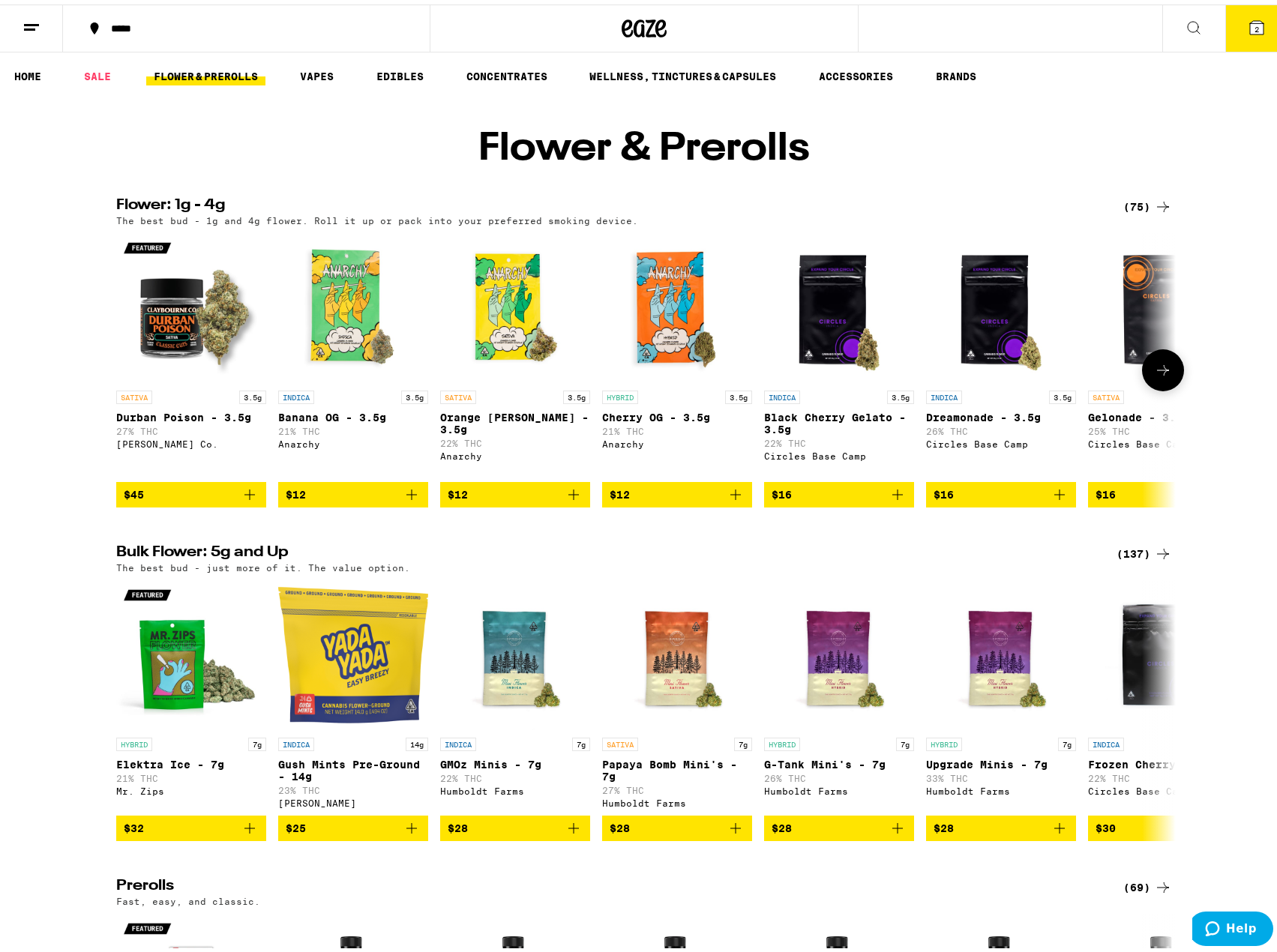 Image resolution: width=1277 pixels, height=952 pixels. What do you see at coordinates (839, 304) in the screenshot?
I see `img: Circles Base Camp - Black Cherry Gelato - 3.5g` at bounding box center [839, 304].